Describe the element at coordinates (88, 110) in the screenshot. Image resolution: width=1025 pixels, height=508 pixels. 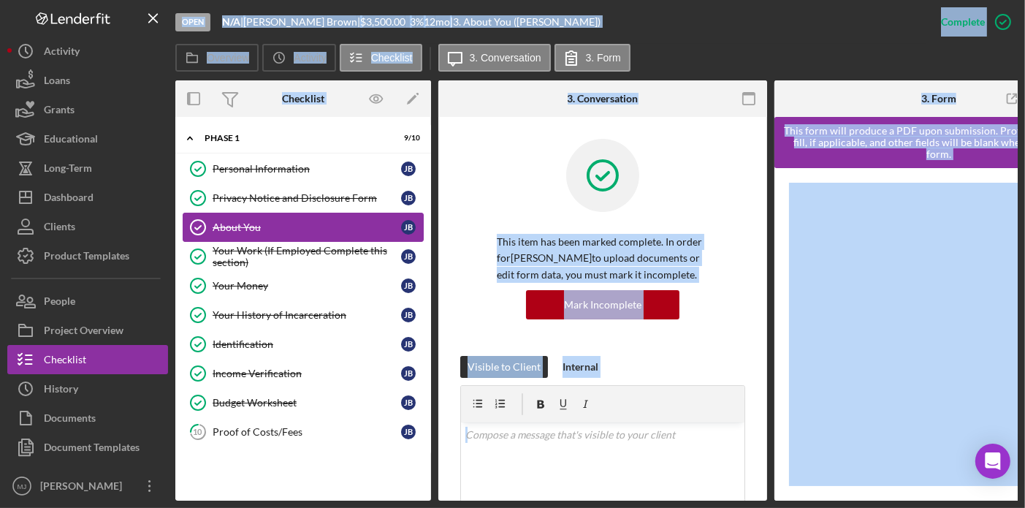
I see `a: Grants` at that location.